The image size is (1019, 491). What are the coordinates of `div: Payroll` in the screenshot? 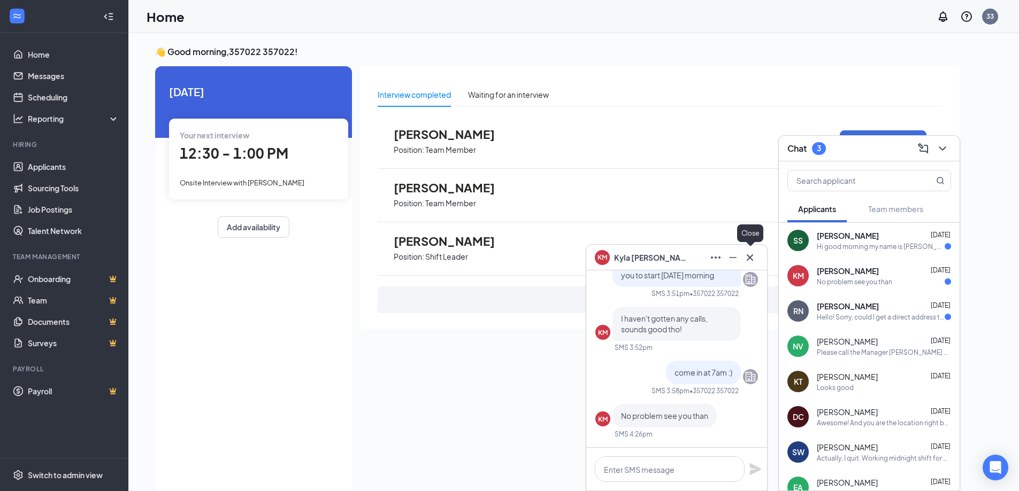 It's located at (65, 369).